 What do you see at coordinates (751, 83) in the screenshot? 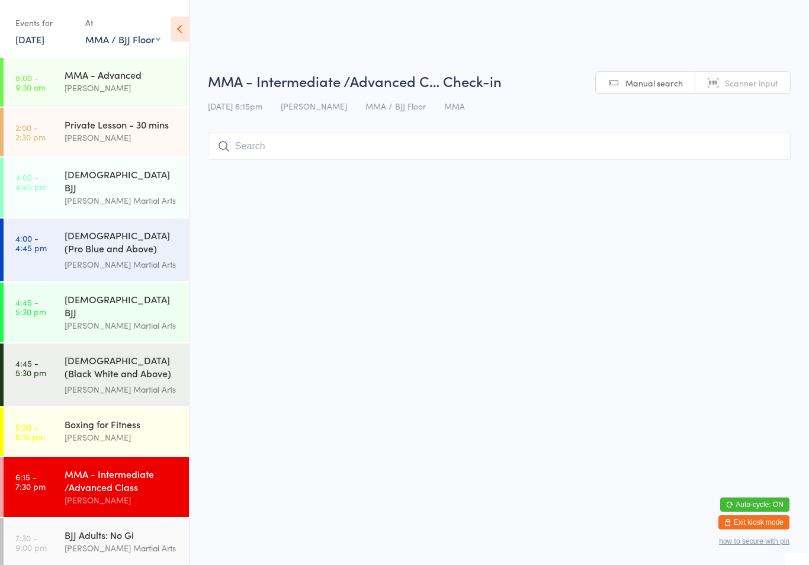
I see `span: Scanner input` at bounding box center [751, 83].